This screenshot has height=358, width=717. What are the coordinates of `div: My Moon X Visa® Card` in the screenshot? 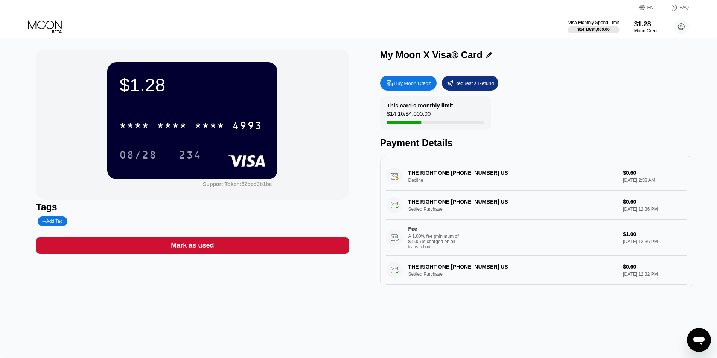 It's located at (431, 55).